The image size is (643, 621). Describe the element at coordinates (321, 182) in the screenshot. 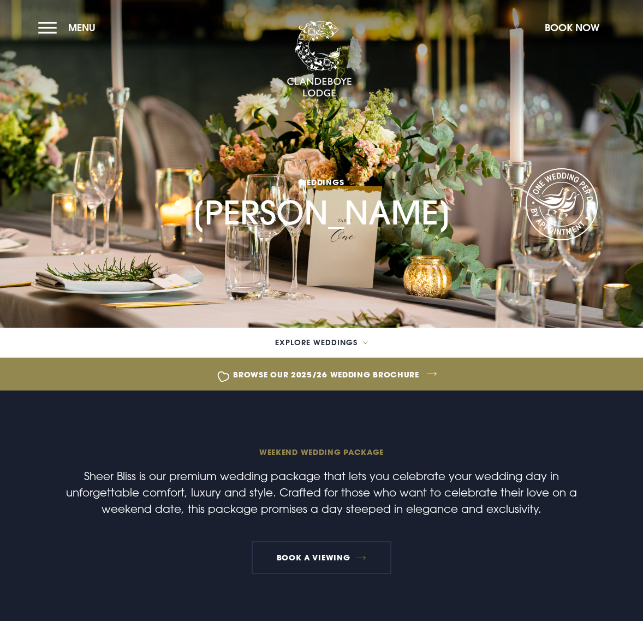

I see `span: Weddings` at that location.